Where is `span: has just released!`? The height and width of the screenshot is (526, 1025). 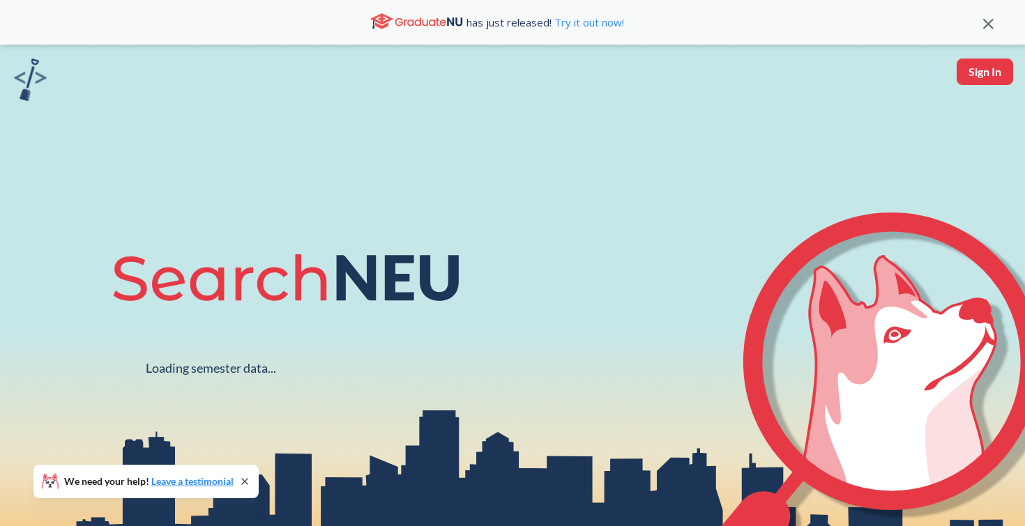
span: has just released! is located at coordinates (545, 22).